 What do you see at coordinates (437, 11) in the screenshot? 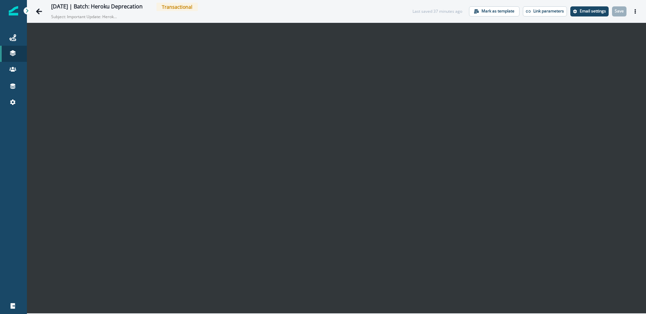
I see `div: Last saved 37 minutes ago` at bounding box center [437, 11].